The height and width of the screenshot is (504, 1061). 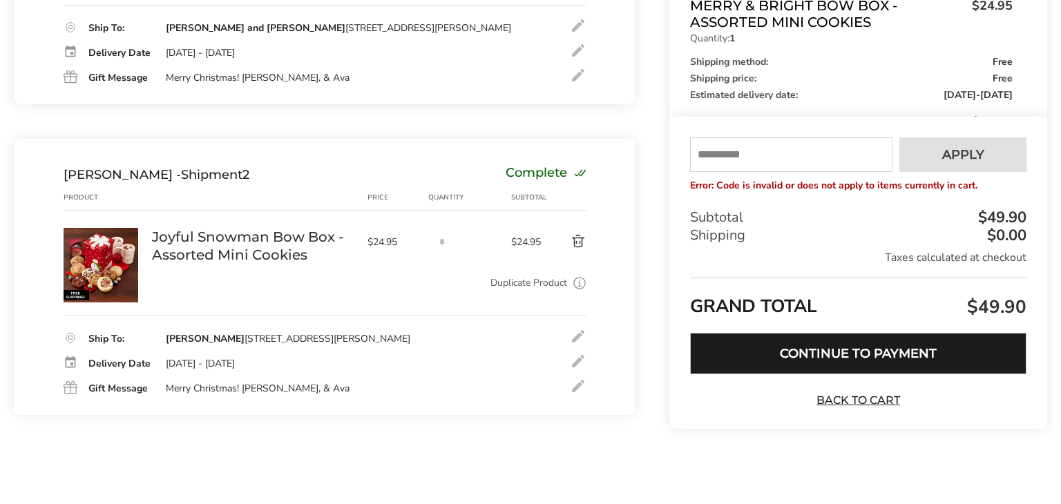 I want to click on p: Error: Code is invalid or does not apply to items currently in cart., so click(x=858, y=185).